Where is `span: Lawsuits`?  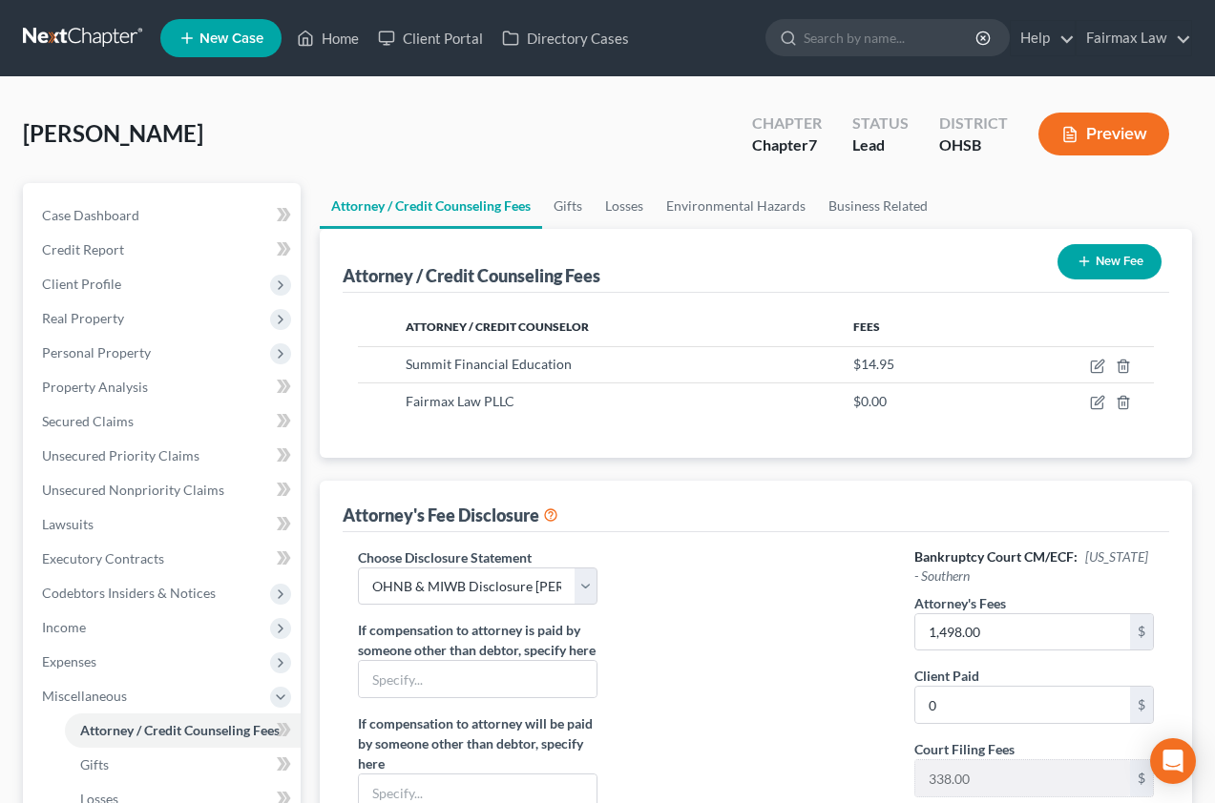 span: Lawsuits is located at coordinates (68, 524).